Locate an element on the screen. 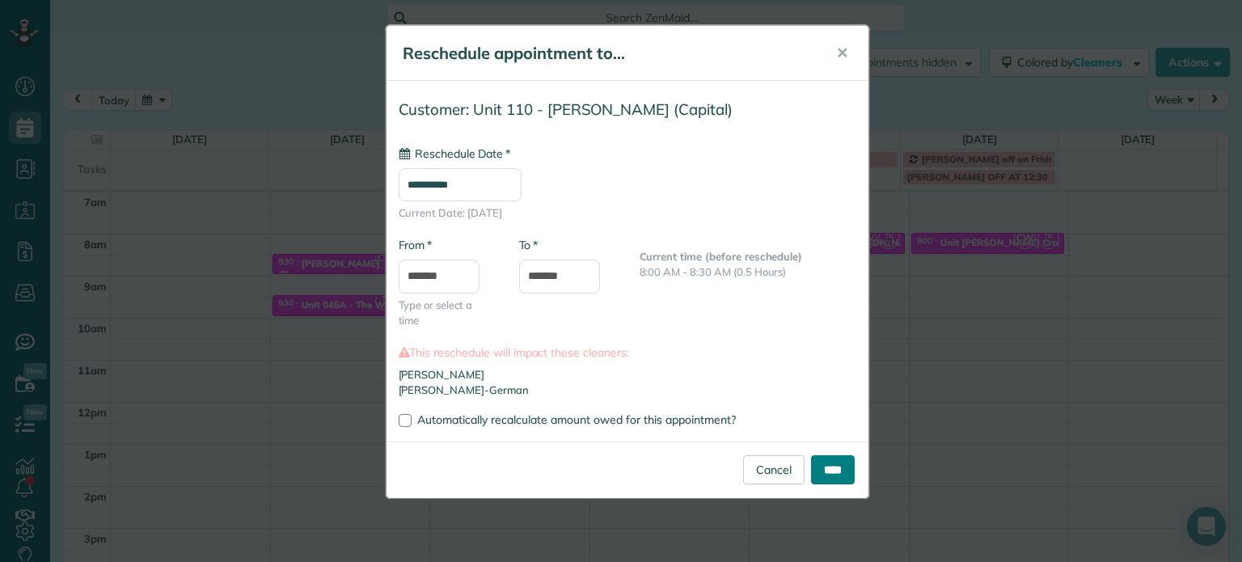 This screenshot has height=562, width=1242. b: Current time (before reschedule) is located at coordinates (721, 256).